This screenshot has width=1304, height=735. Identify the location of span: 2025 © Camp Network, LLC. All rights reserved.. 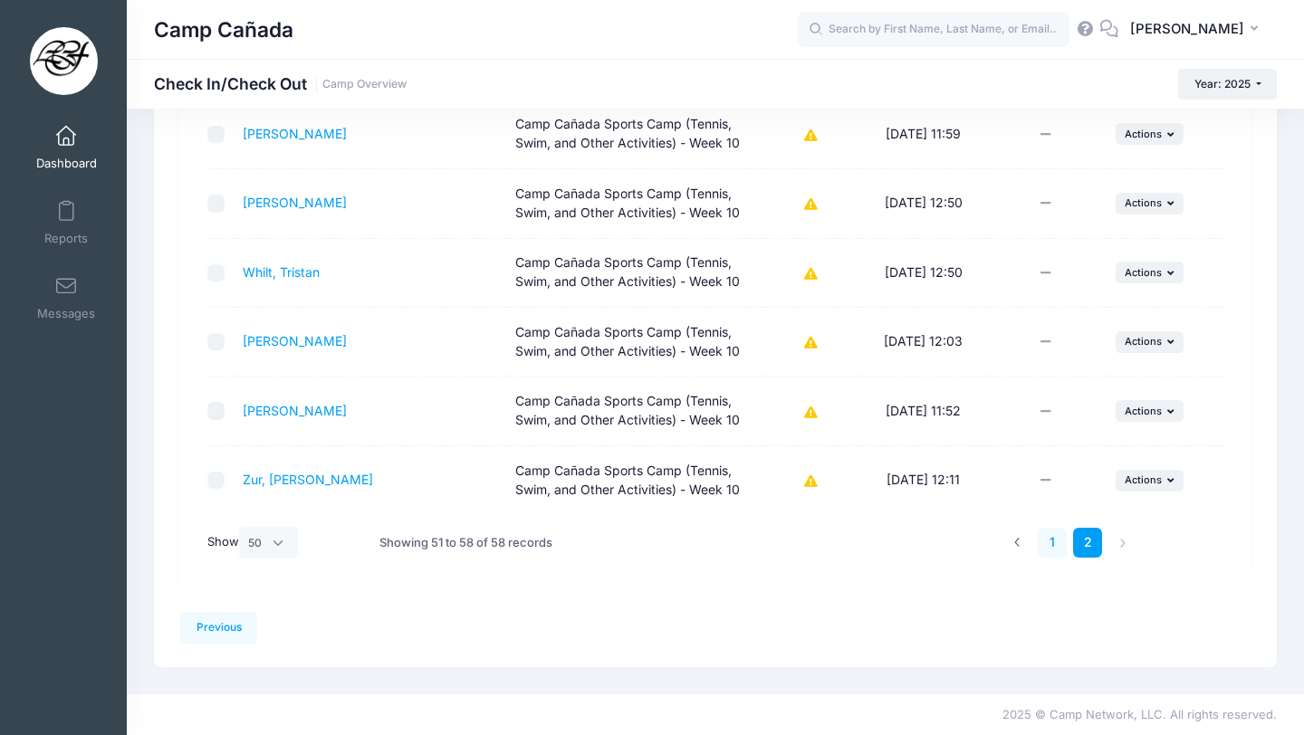
(1139, 715).